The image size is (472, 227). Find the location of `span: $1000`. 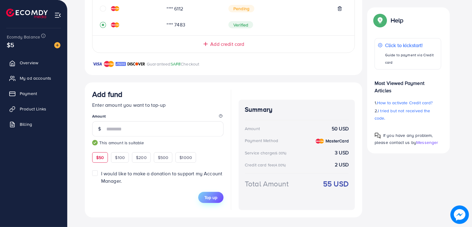

span: $1000 is located at coordinates (186, 158).